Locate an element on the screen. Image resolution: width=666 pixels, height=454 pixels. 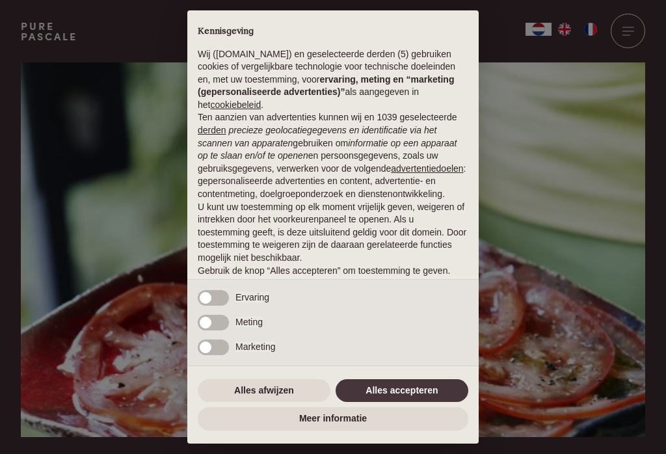
h2: Kennisgeving is located at coordinates (333, 32).